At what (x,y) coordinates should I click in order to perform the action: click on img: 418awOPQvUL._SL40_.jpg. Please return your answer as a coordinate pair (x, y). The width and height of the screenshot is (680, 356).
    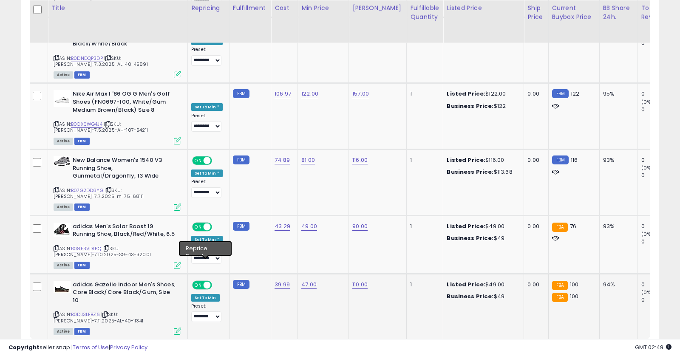
    Looking at the image, I should click on (62, 230).